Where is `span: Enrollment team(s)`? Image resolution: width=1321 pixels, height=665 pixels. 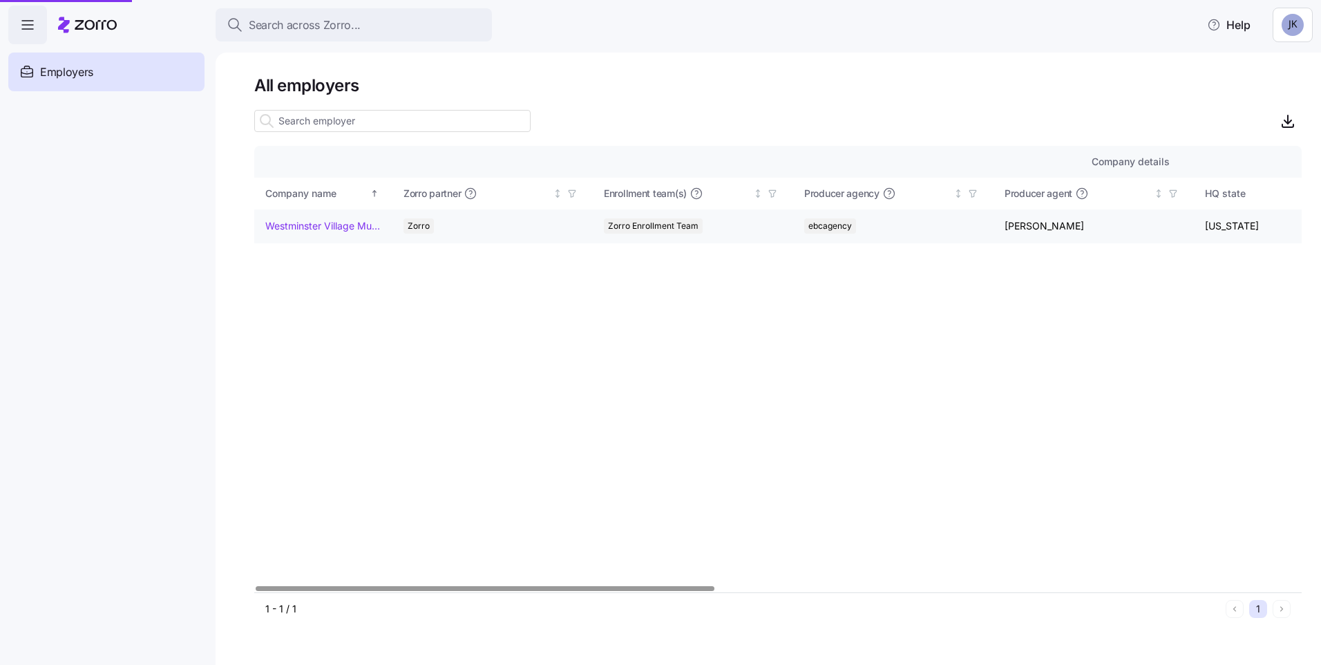
span: Enrollment team(s) is located at coordinates (645, 193).